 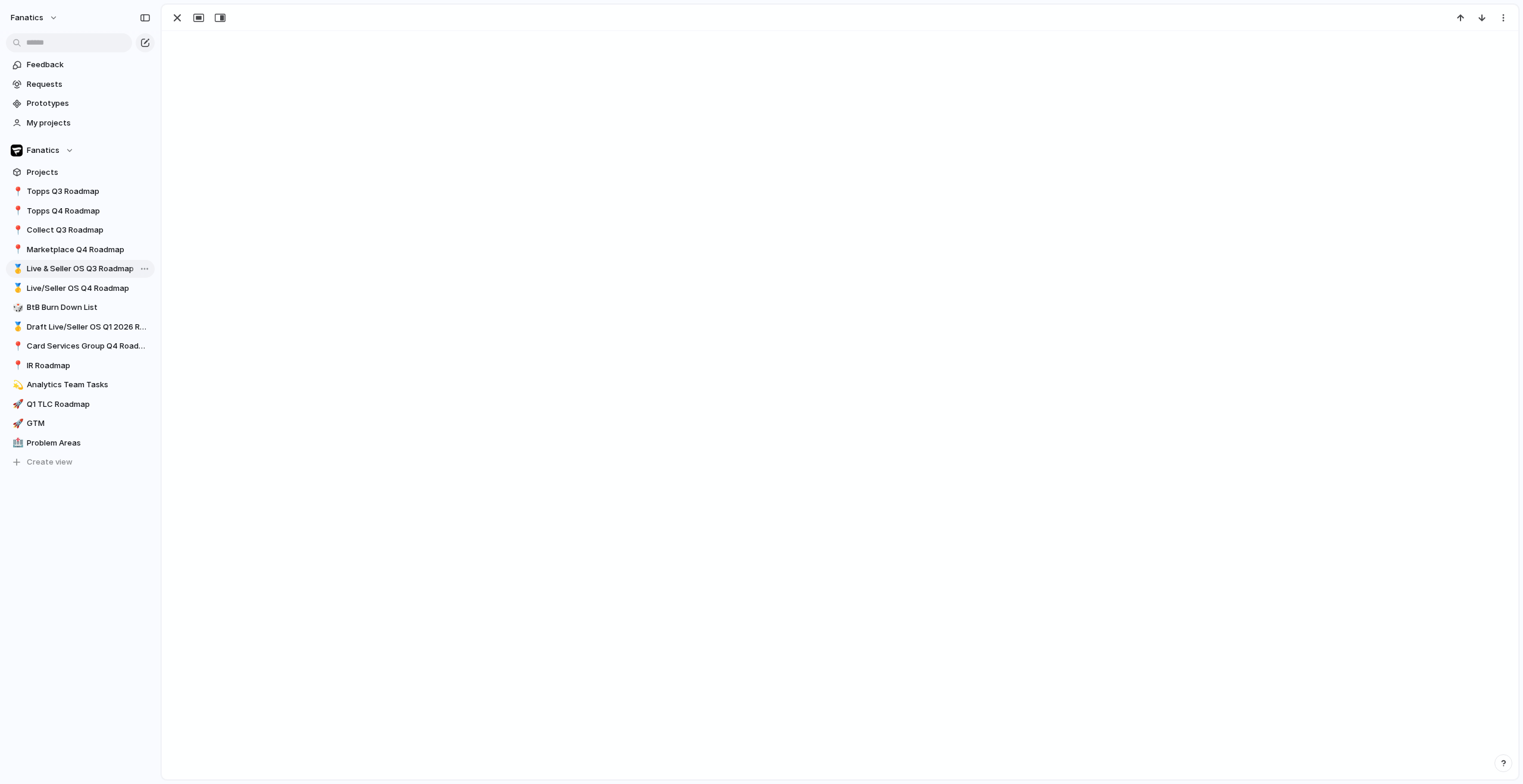 I want to click on a: 📍IR Roadmap, so click(x=80, y=365).